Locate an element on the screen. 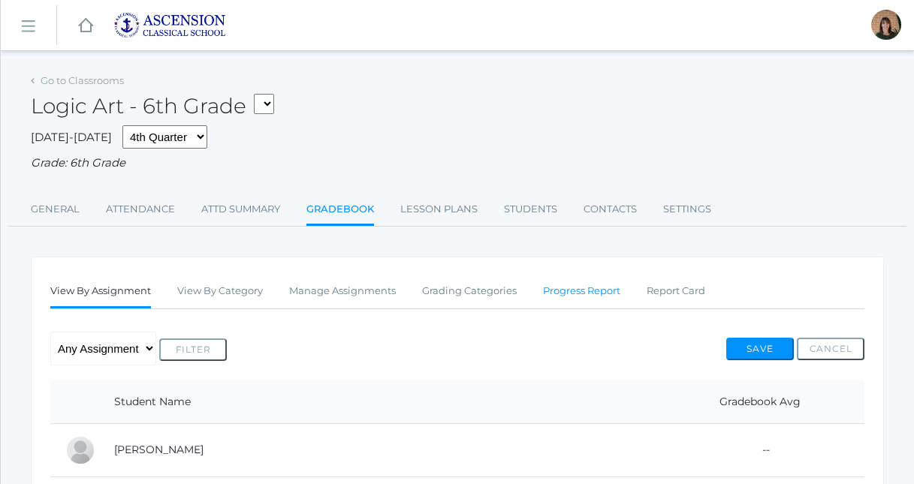 The image size is (914, 484). a: Report Card is located at coordinates (676, 291).